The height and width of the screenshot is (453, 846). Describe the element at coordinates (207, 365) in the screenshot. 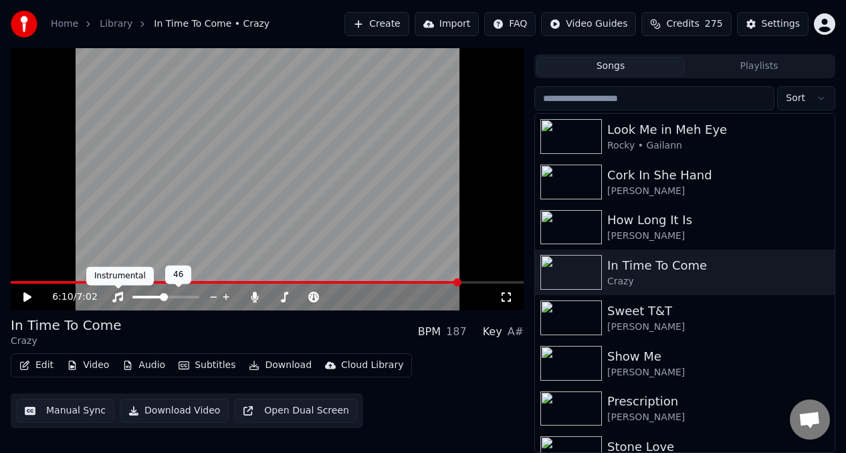

I see `button: Subtitles` at that location.